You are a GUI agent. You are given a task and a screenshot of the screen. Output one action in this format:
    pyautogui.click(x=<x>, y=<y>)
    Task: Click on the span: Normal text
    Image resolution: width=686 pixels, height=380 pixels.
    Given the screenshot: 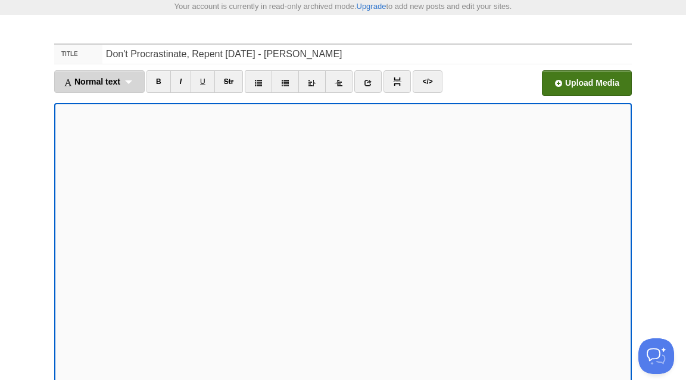 What is the action you would take?
    pyautogui.click(x=92, y=82)
    